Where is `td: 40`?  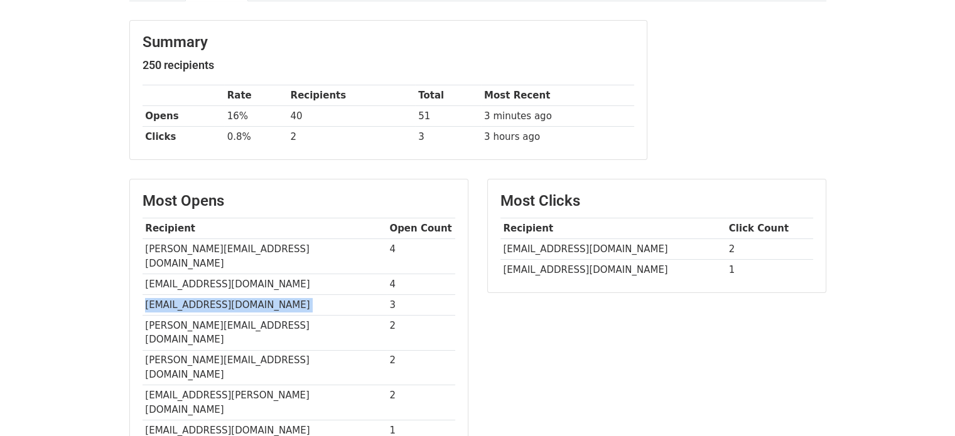
td: 40 is located at coordinates (352, 116).